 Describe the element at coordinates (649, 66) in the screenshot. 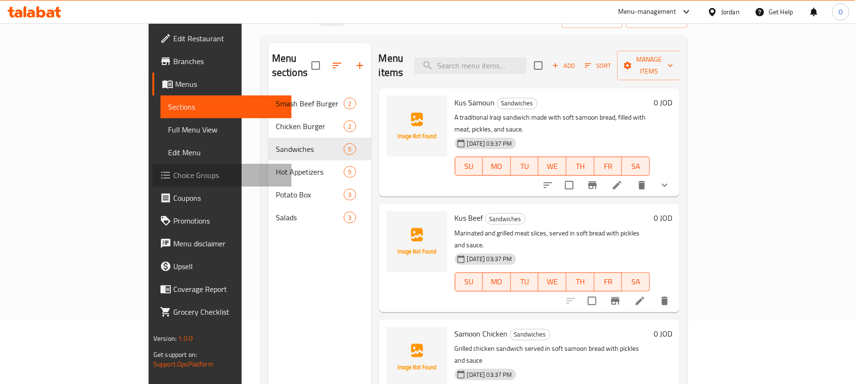

I see `button: Manage items` at that location.